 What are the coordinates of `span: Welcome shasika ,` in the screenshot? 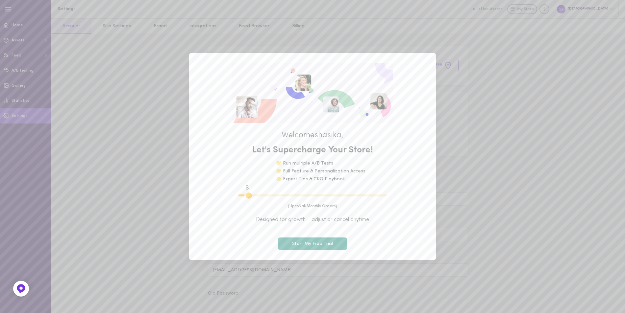 It's located at (312, 135).